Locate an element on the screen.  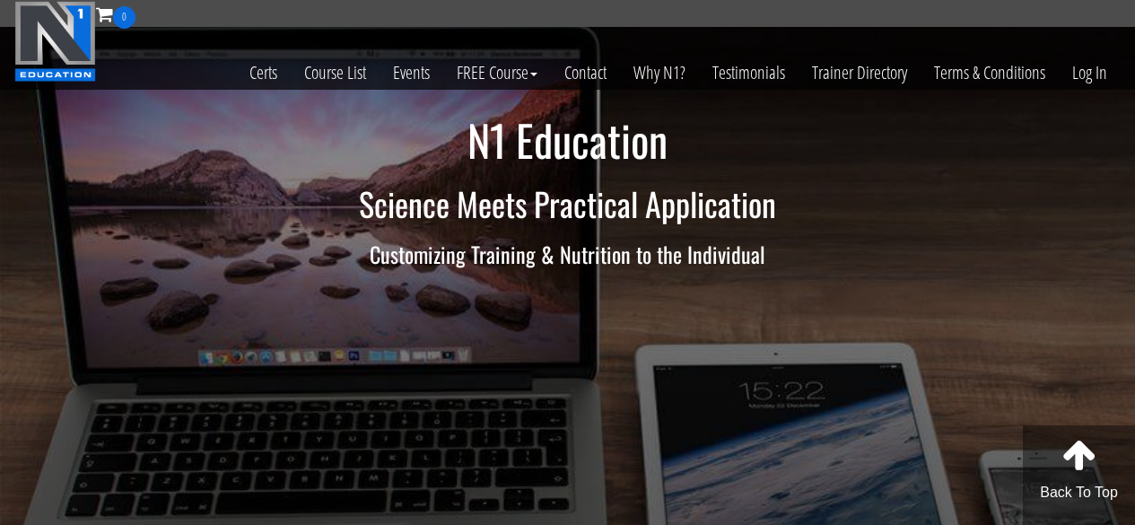
a: Log In is located at coordinates (1089, 73).